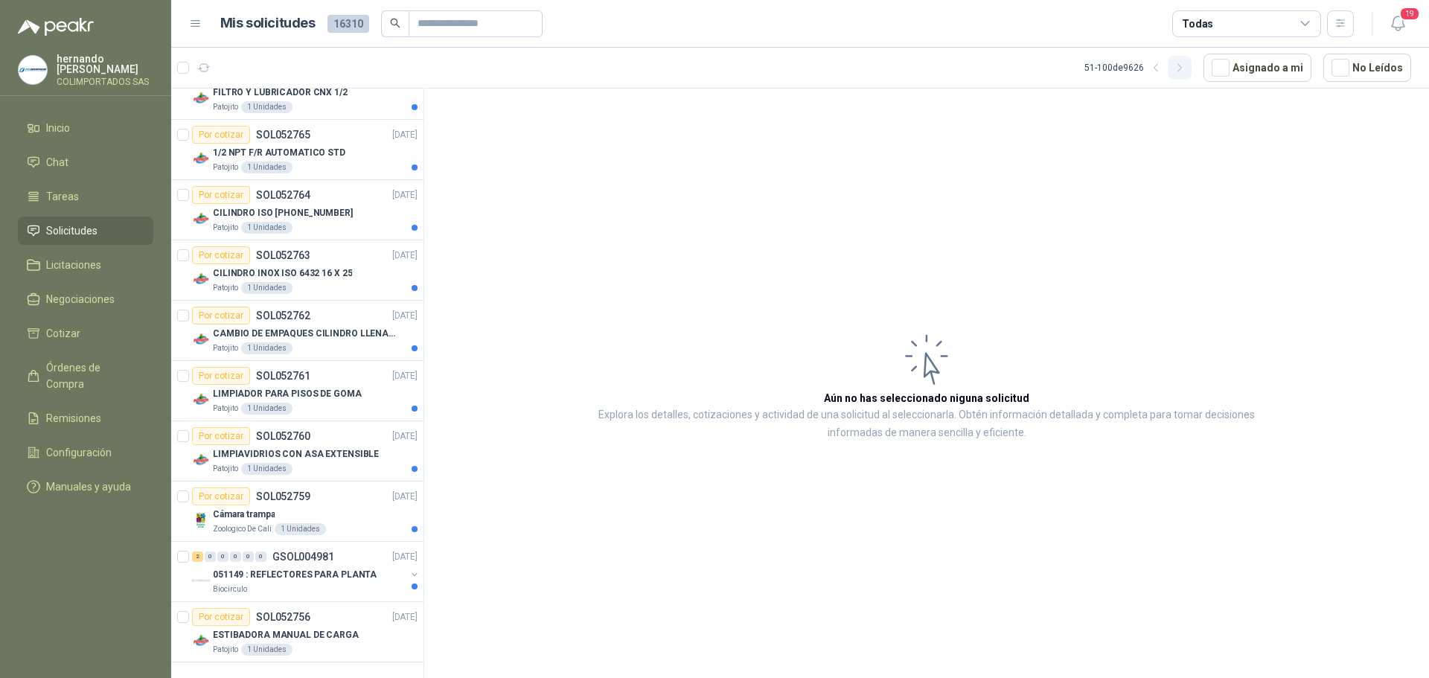 This screenshot has width=1429, height=678. Describe the element at coordinates (92, 376) in the screenshot. I see `span: Órdenes de Compra` at that location.